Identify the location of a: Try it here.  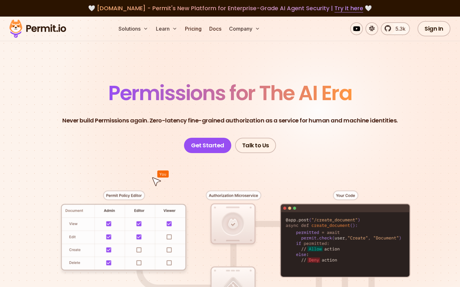
(349, 8).